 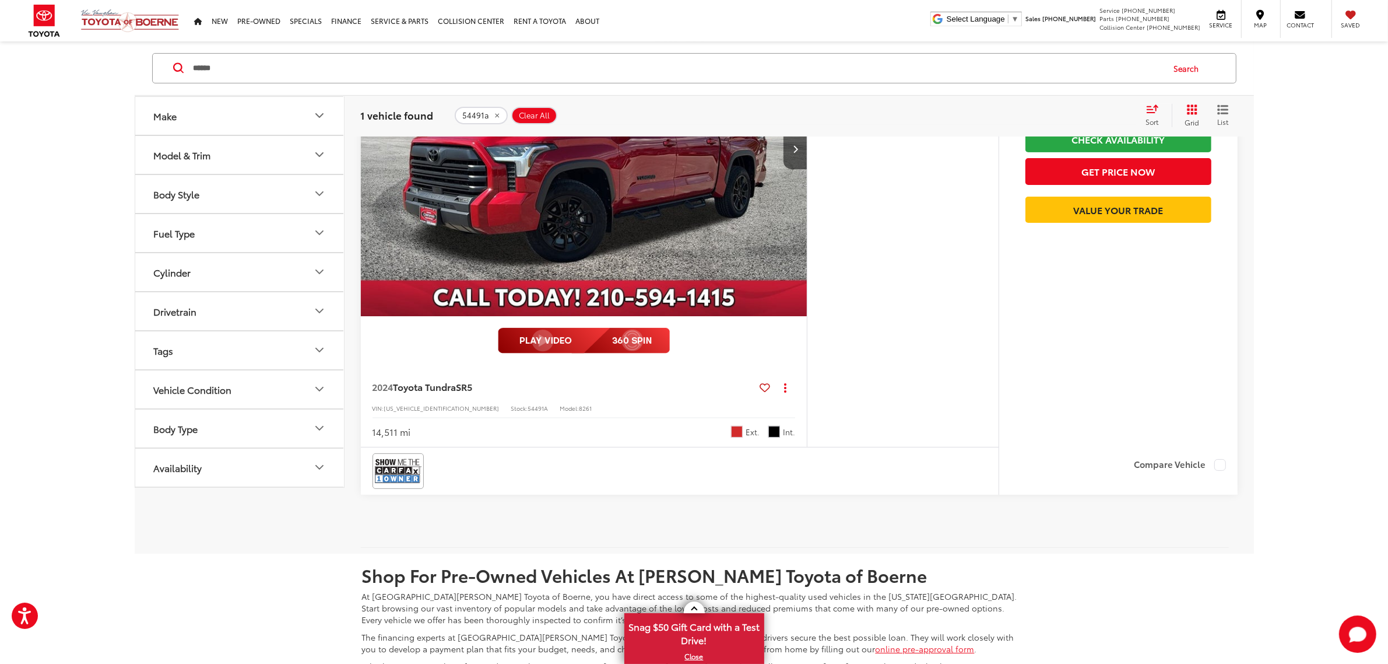 I want to click on button: Toggle Chat Window, so click(x=1358, y=634).